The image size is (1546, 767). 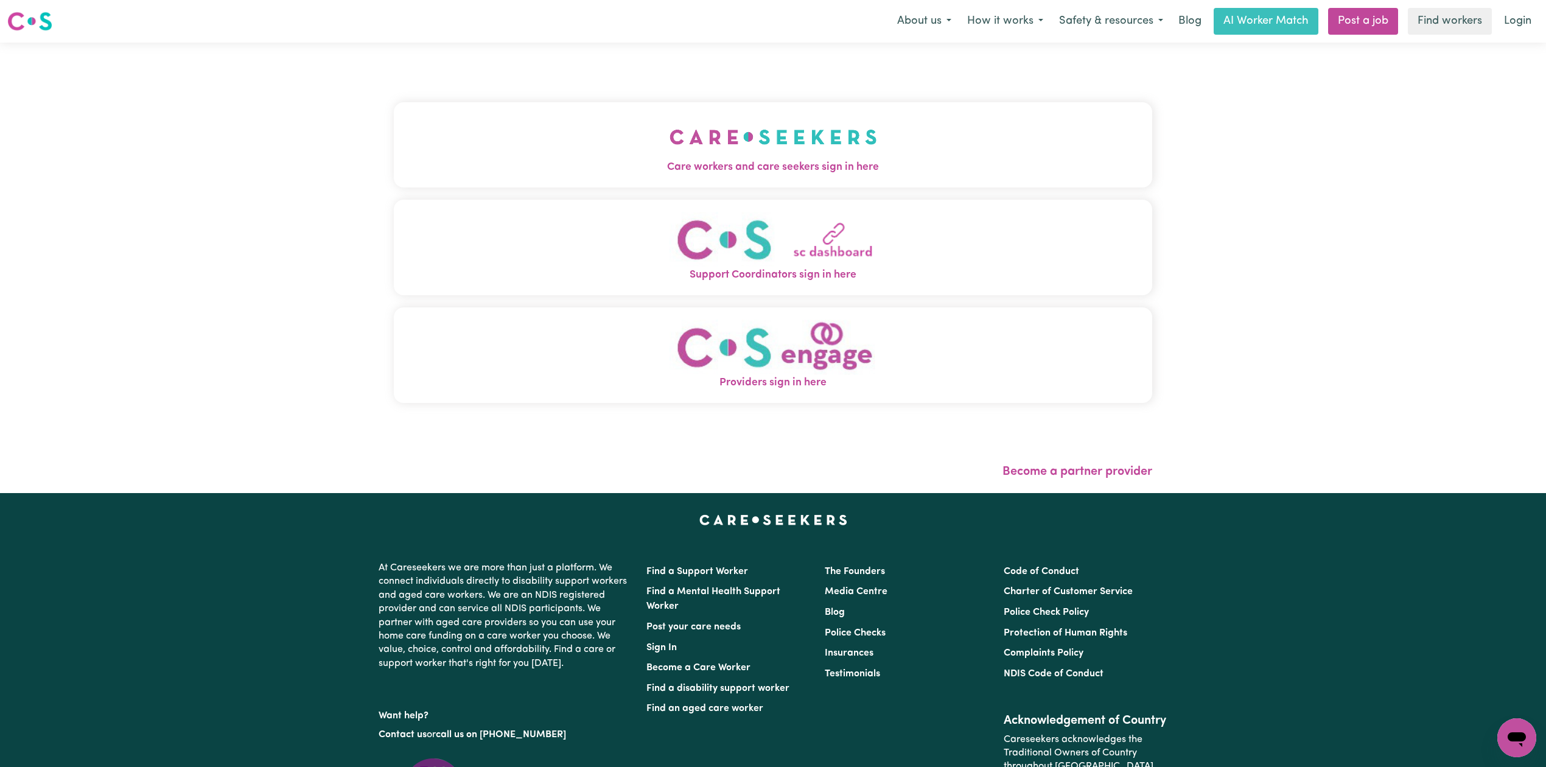 I want to click on a: Protection of Human Rights, so click(x=1065, y=633).